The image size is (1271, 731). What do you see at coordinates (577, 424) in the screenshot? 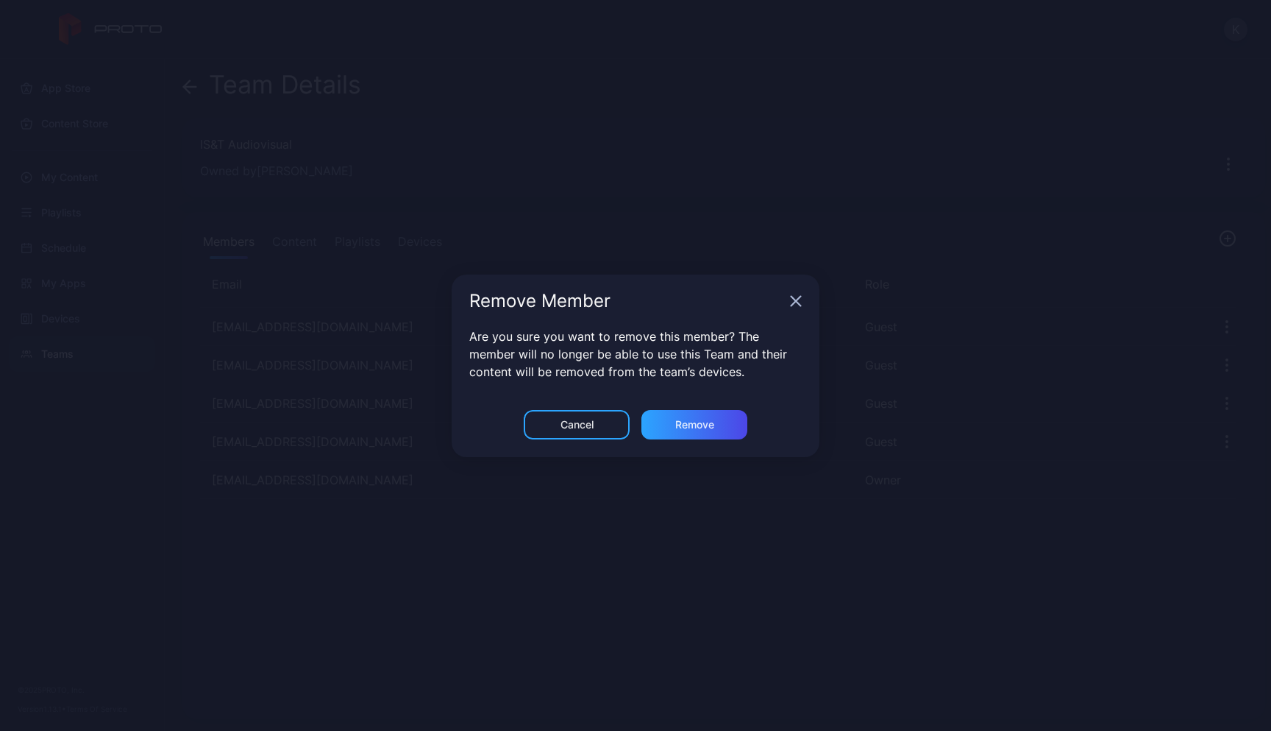
I see `div: Cancel` at bounding box center [577, 424].